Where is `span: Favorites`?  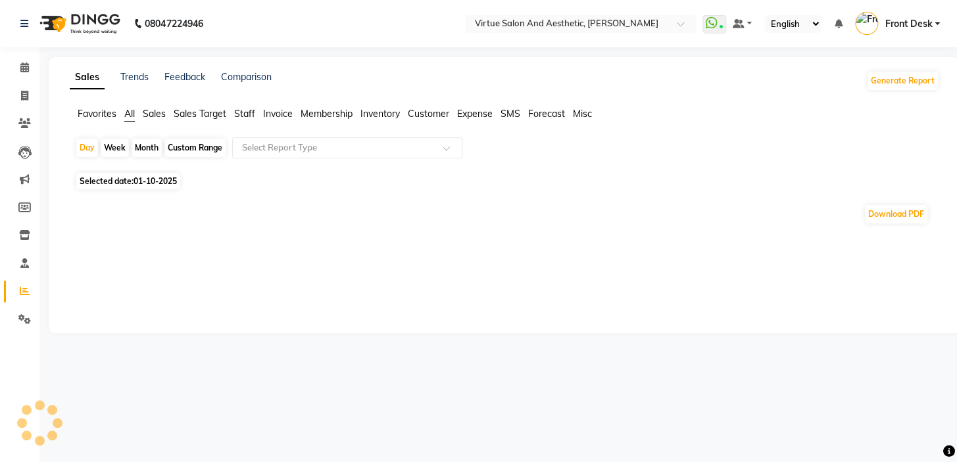
span: Favorites is located at coordinates (97, 114).